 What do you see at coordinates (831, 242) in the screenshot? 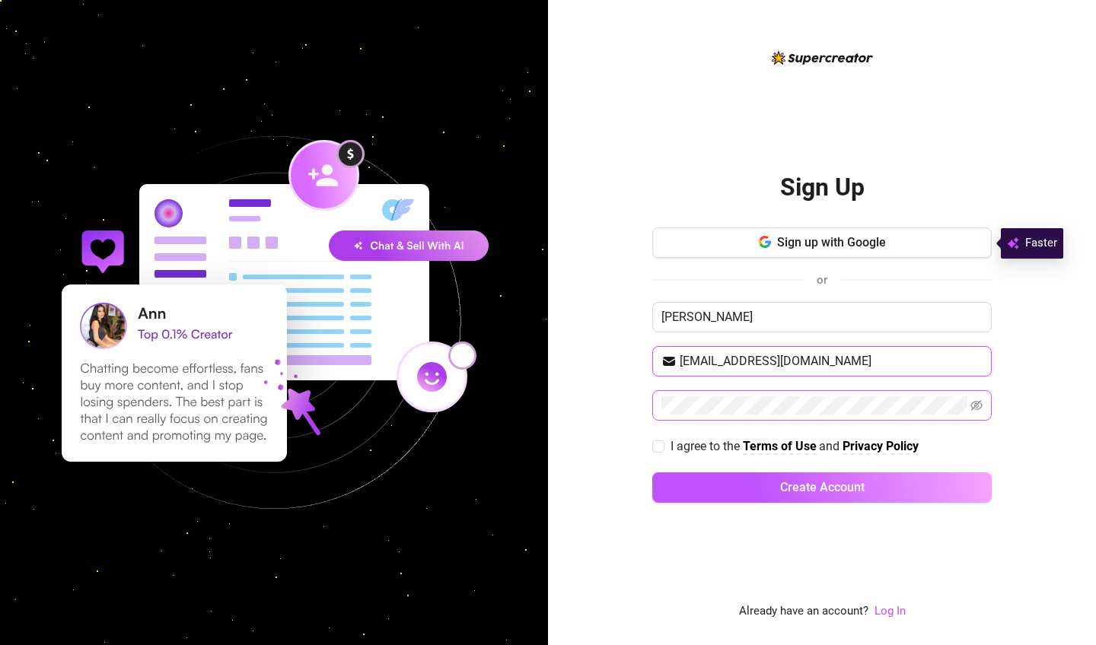
I see `span: Sign up with Google` at bounding box center [831, 242].